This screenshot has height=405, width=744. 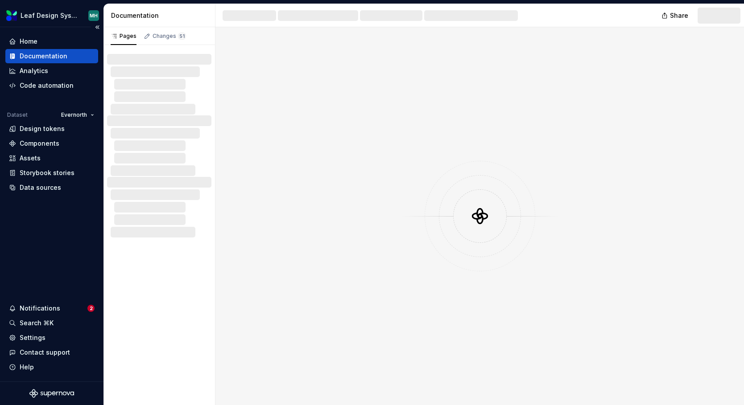 I want to click on svg: Supernova Logo, so click(x=52, y=394).